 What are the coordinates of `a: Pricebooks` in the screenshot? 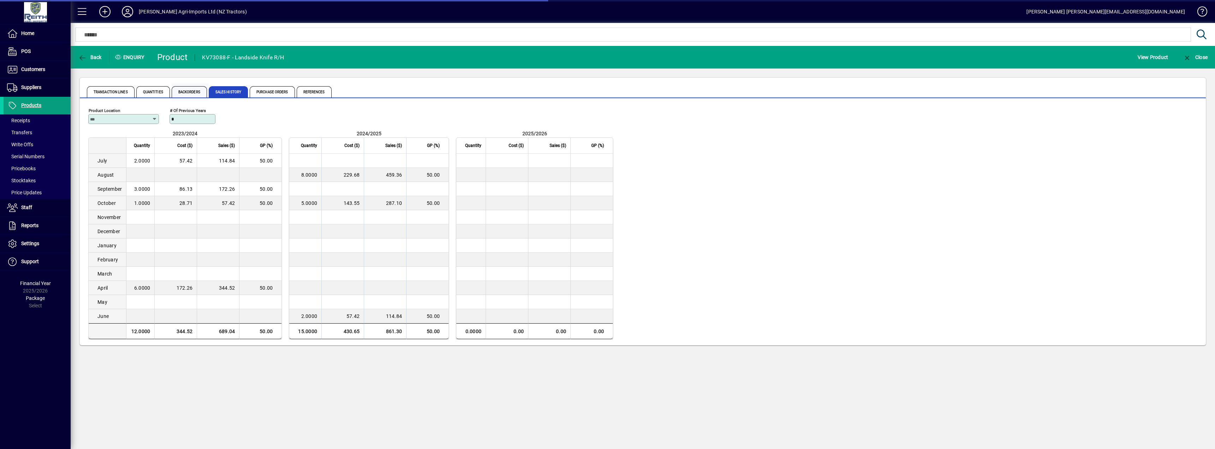 It's located at (37, 168).